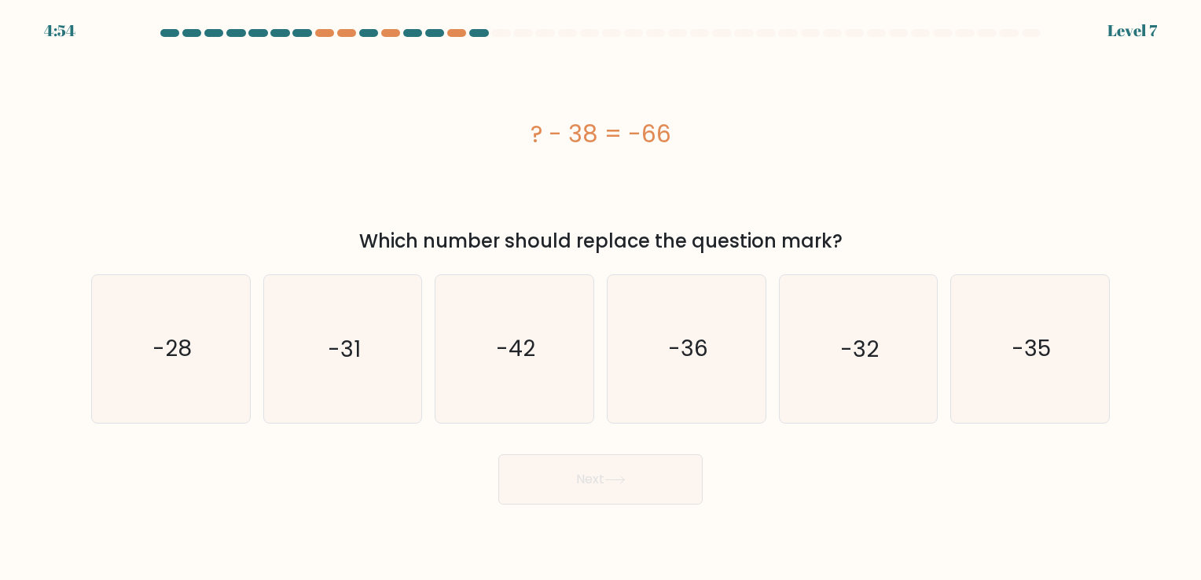 The width and height of the screenshot is (1201, 580). What do you see at coordinates (516, 349) in the screenshot?
I see `text: -42` at bounding box center [516, 349].